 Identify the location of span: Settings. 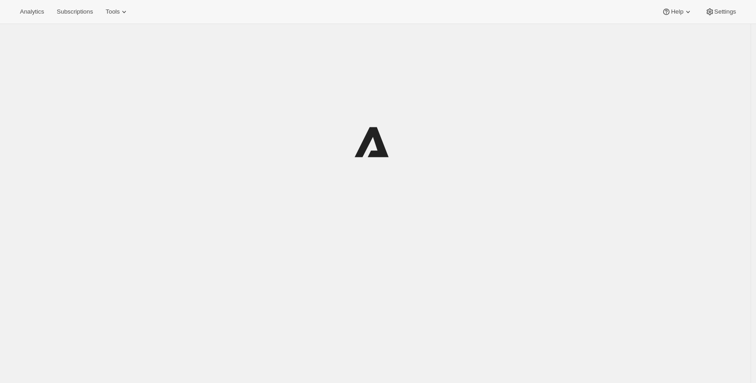
(725, 12).